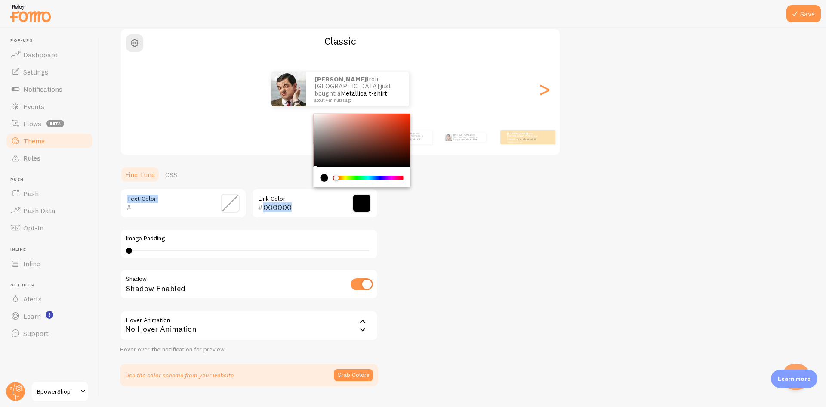  I want to click on span: Opt-In, so click(33, 228).